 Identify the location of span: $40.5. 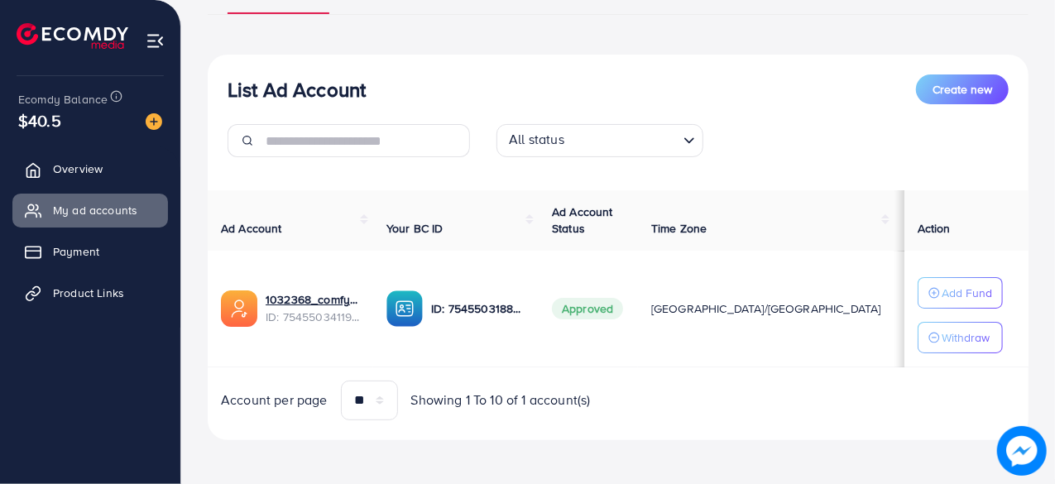
(40, 120).